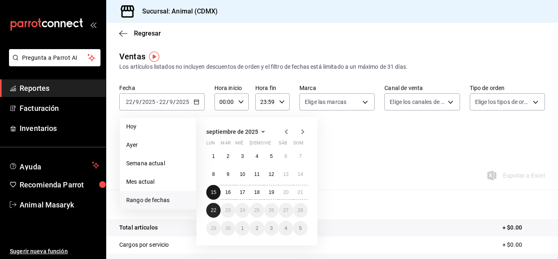 This screenshot has width=558, height=259. What do you see at coordinates (54, 165) in the screenshot?
I see `span: Ayuda` at bounding box center [54, 165].